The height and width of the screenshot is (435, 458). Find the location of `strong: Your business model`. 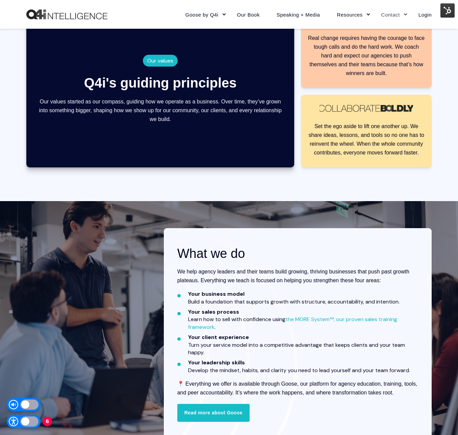

strong: Your business model is located at coordinates (216, 293).